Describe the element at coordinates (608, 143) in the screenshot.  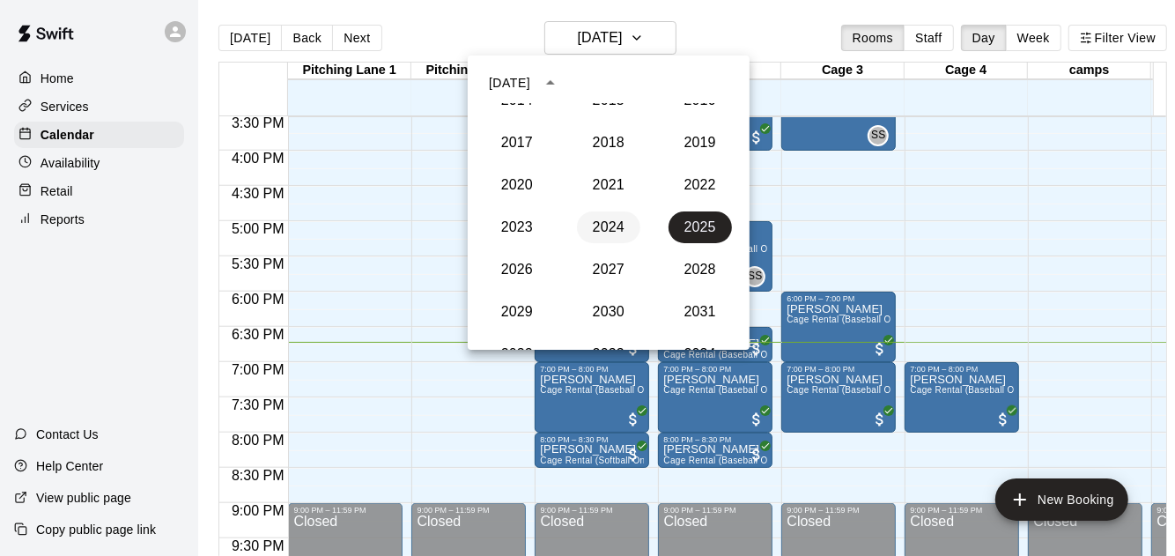
I see `button: 2018` at that location.